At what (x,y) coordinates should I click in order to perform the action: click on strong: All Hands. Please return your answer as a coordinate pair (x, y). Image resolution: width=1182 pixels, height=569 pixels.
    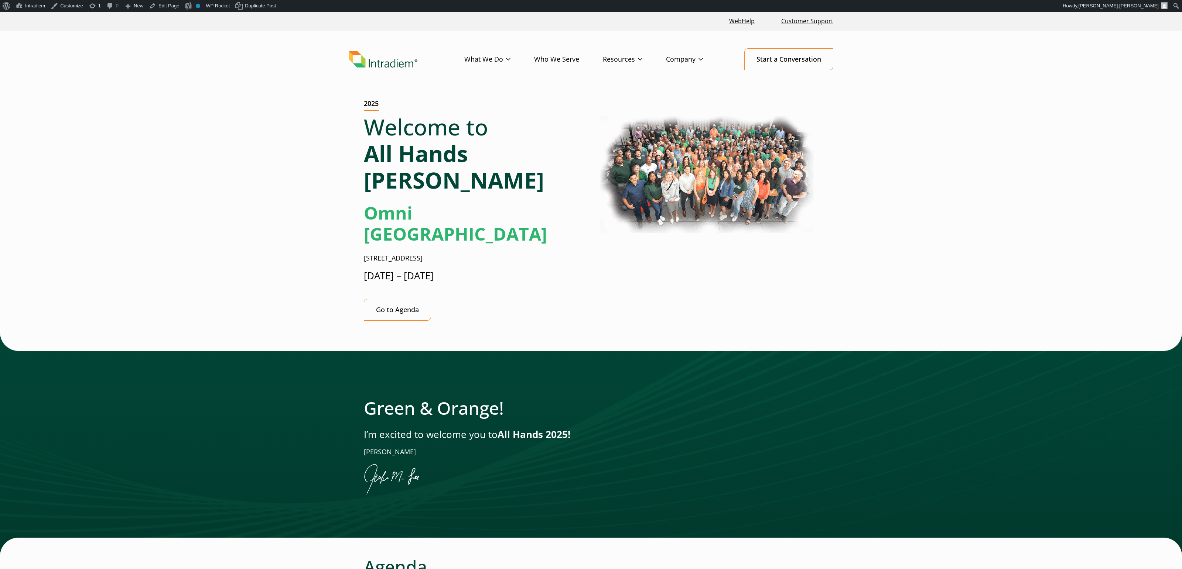
    Looking at the image, I should click on (416, 154).